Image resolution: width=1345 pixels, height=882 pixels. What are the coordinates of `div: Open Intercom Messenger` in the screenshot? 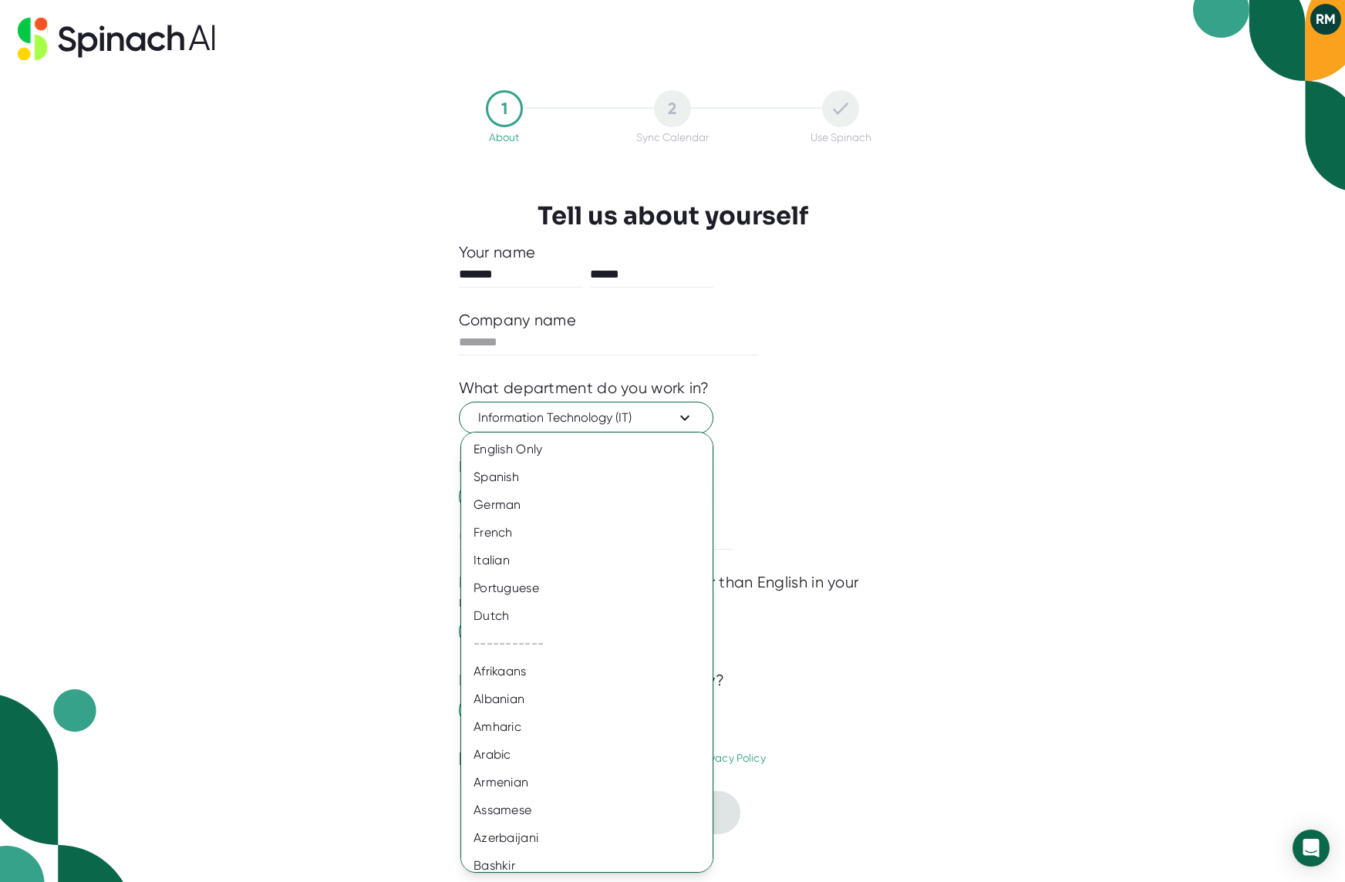 It's located at (1311, 848).